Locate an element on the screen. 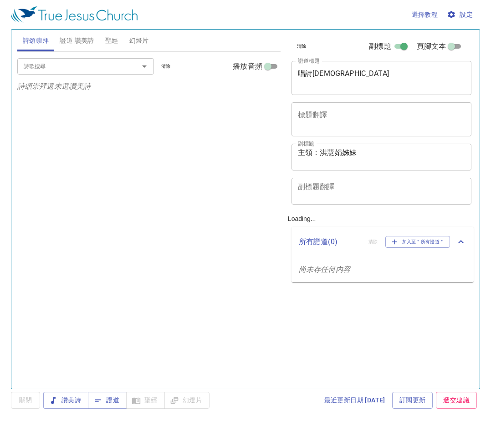 The width and height of the screenshot is (491, 421). div: Loading... is located at coordinates (380, 206).